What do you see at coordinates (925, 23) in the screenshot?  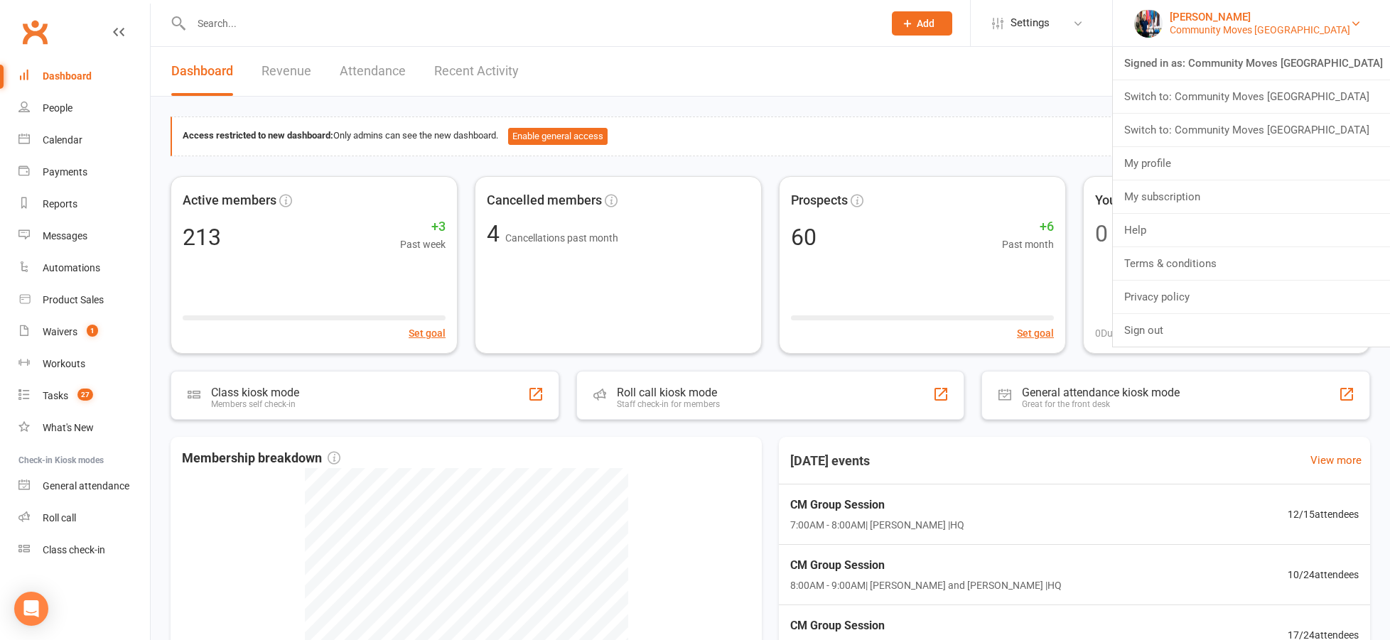 I see `span: Add` at bounding box center [925, 23].